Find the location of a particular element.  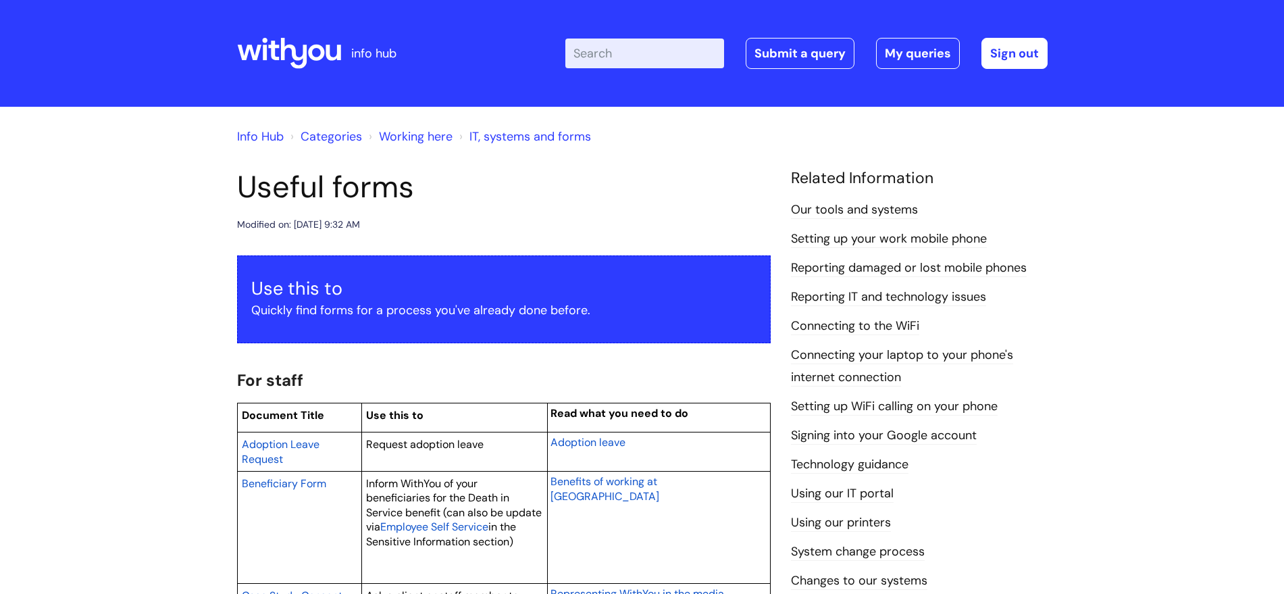

a: Connecting to the WiFi is located at coordinates (855, 326).